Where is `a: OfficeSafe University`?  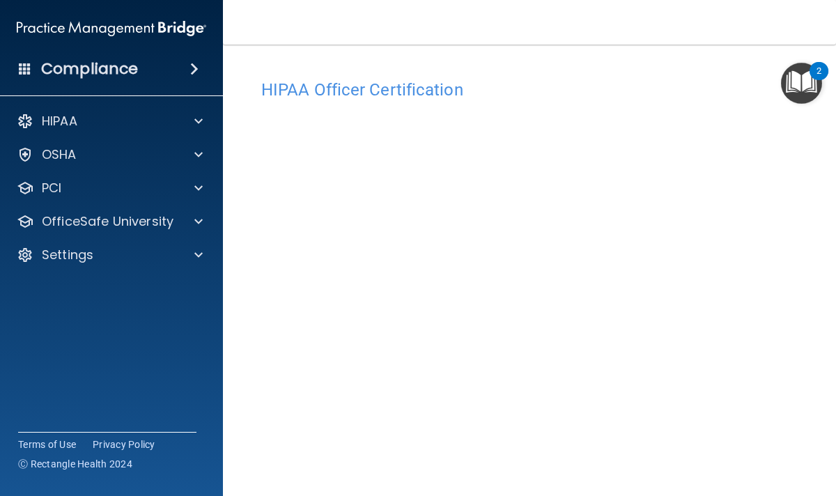
a: OfficeSafe University is located at coordinates (109, 221).